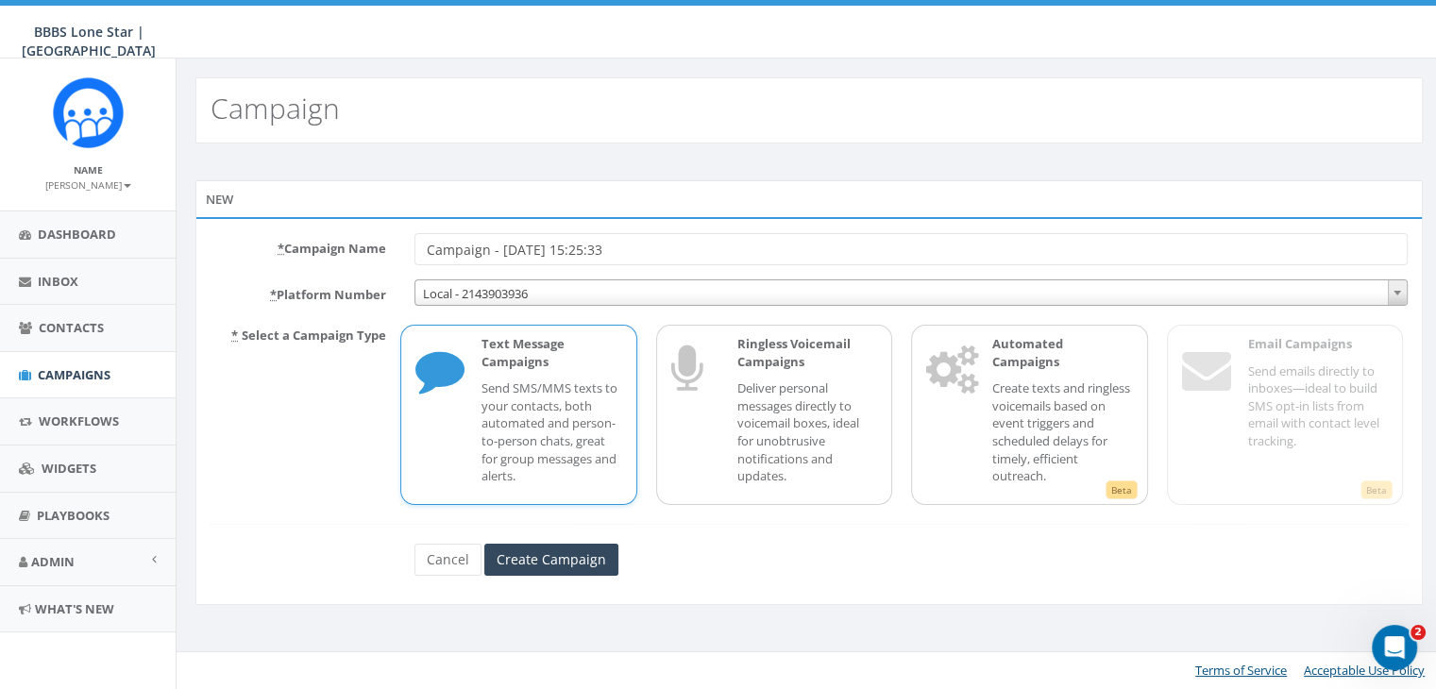 The image size is (1436, 689). Describe the element at coordinates (1241, 670) in the screenshot. I see `a: Terms of Service` at that location.